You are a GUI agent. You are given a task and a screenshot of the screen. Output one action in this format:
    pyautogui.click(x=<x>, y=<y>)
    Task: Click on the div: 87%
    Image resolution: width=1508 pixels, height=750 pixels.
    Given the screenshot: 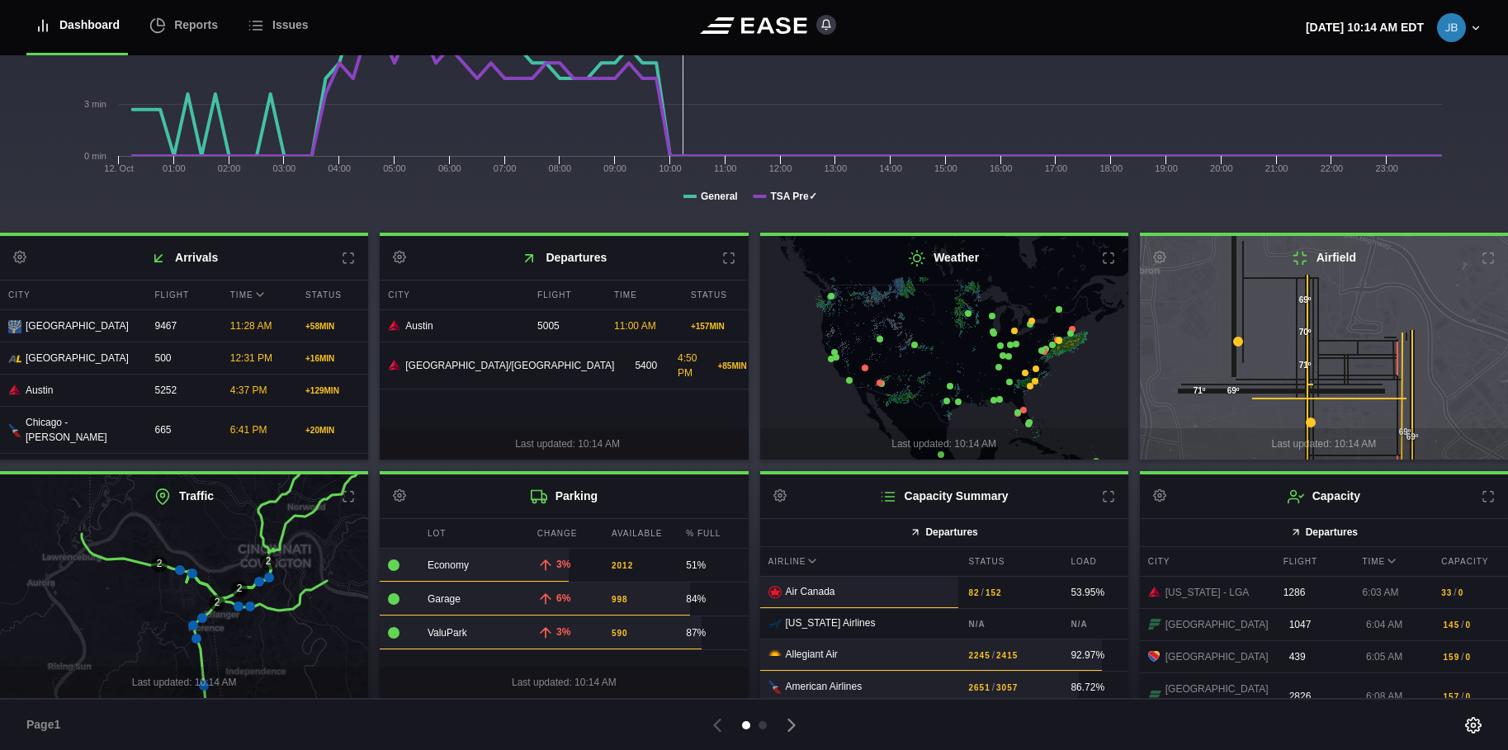 What is the action you would take?
    pyautogui.click(x=712, y=633)
    